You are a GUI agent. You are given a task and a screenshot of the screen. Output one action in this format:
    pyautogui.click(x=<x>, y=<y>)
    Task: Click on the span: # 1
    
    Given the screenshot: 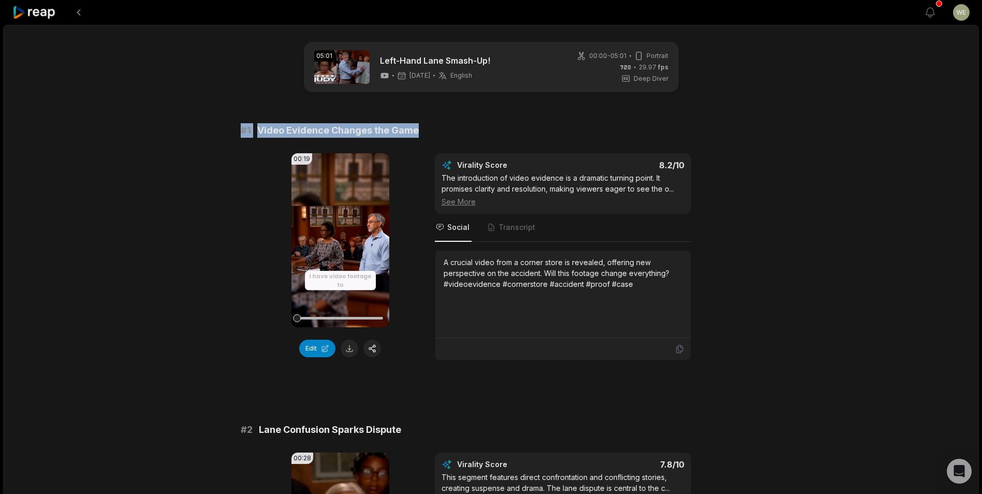 What is the action you would take?
    pyautogui.click(x=246, y=130)
    